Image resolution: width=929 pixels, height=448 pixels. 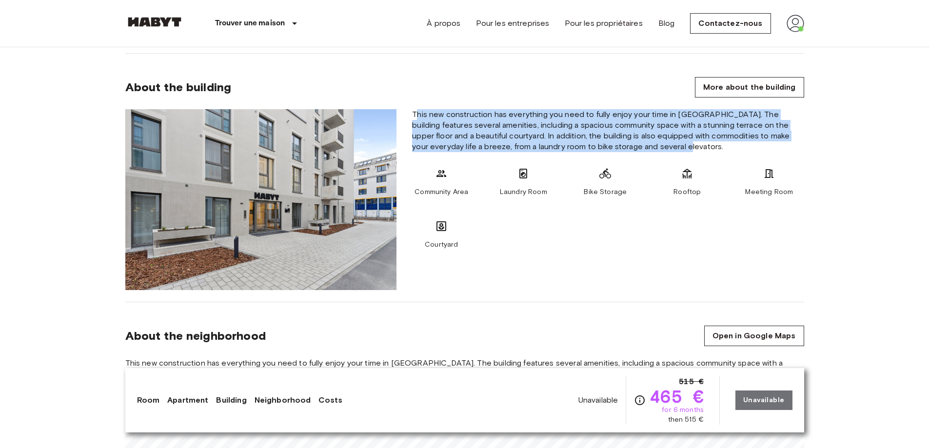 I want to click on p: Trouver une maison, so click(x=250, y=23).